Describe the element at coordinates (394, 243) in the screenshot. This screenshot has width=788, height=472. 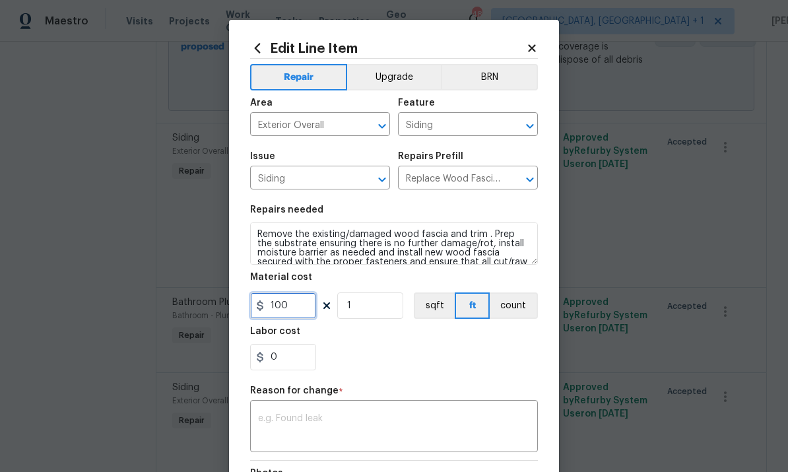
I see `textarea: Remove the existing/damaged wood fascia and trim . Prep the substrate ensuring there is no furthe...` at that location.